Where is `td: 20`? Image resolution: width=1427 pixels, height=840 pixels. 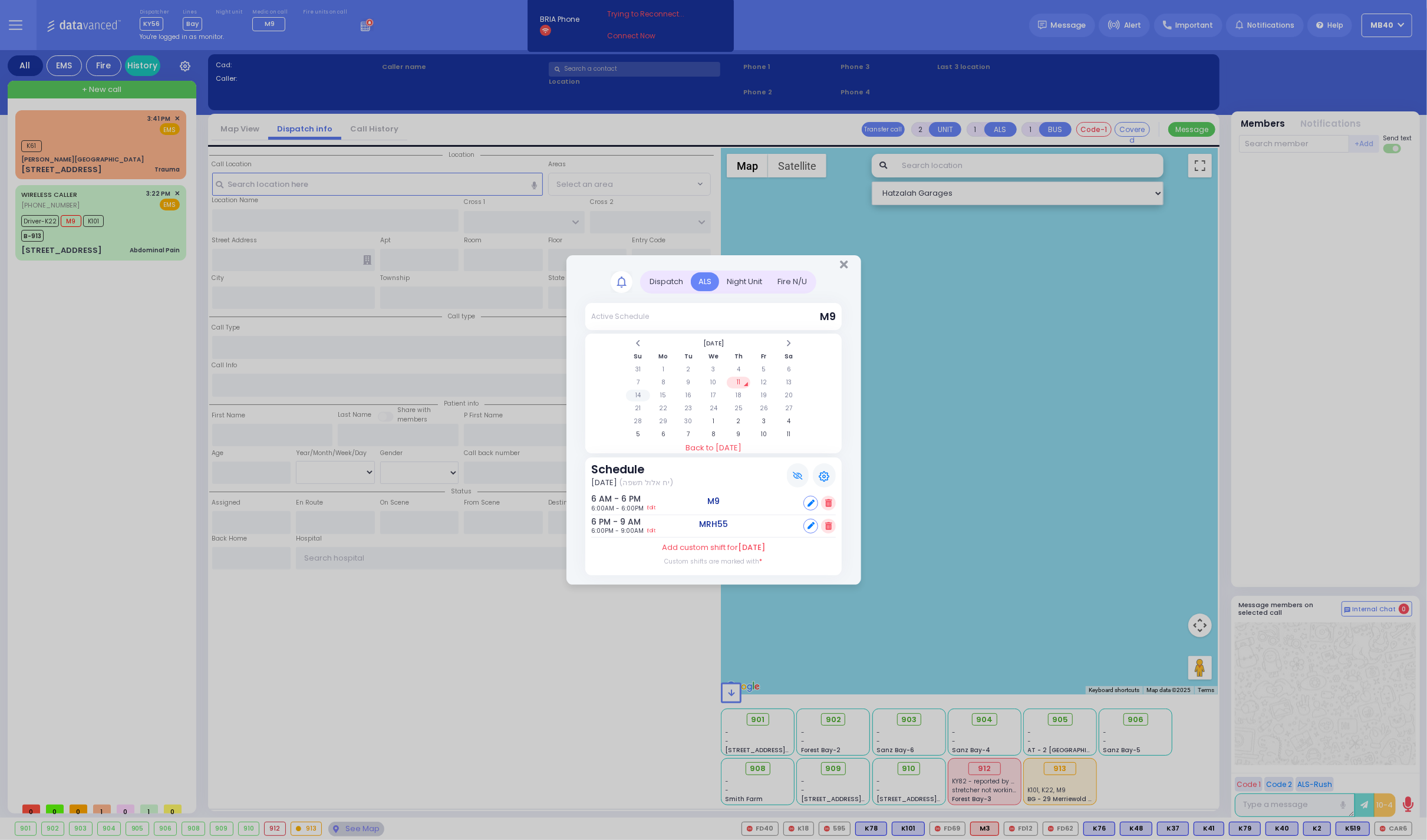
td: 20 is located at coordinates (788, 396).